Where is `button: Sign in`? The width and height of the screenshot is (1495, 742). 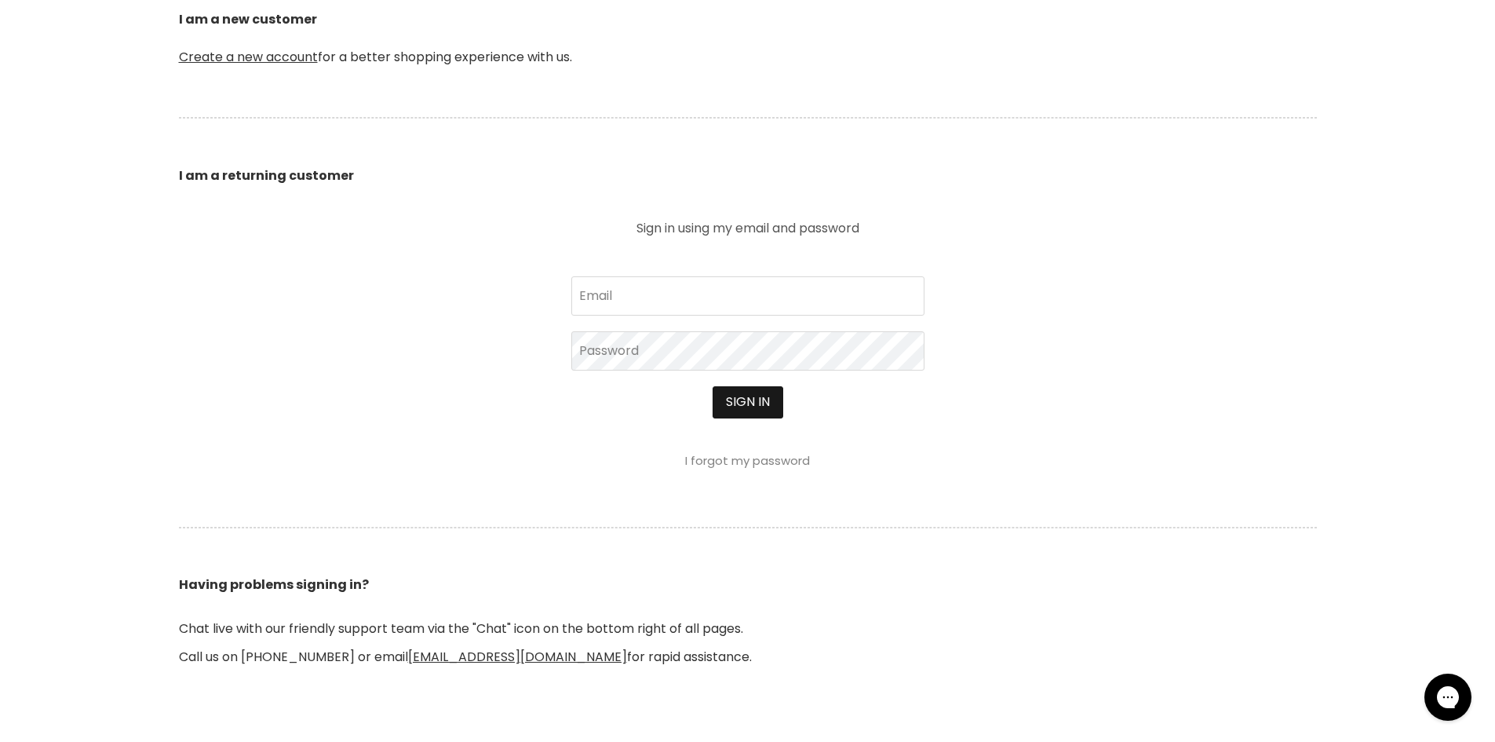
button: Sign in is located at coordinates (748, 402).